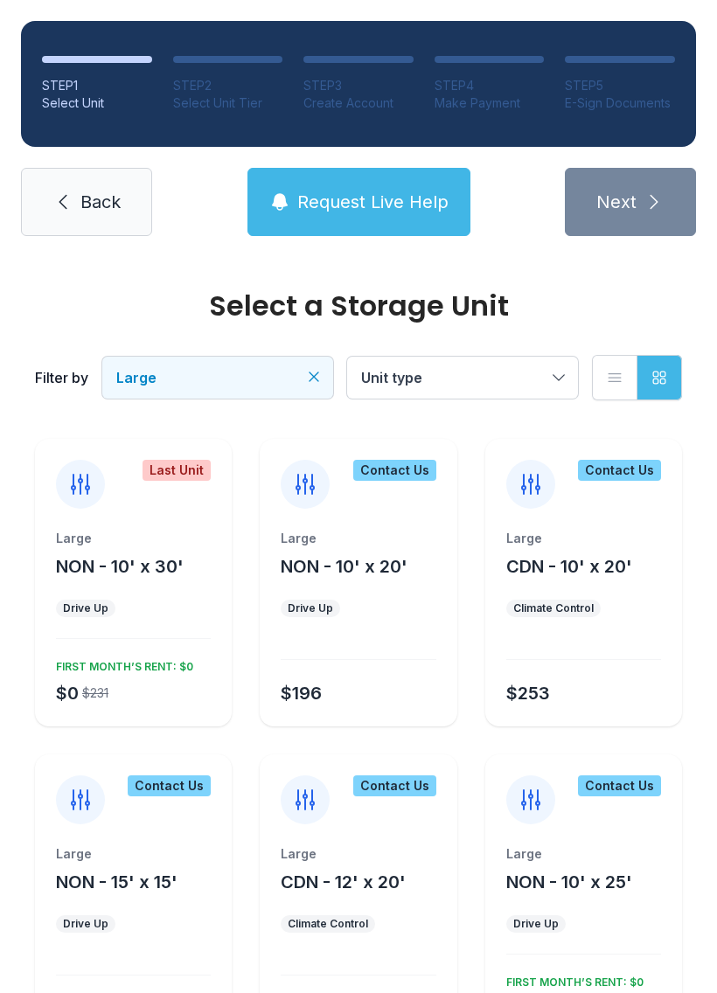 Image resolution: width=717 pixels, height=993 pixels. I want to click on button: CDN - 10' x 20', so click(569, 567).